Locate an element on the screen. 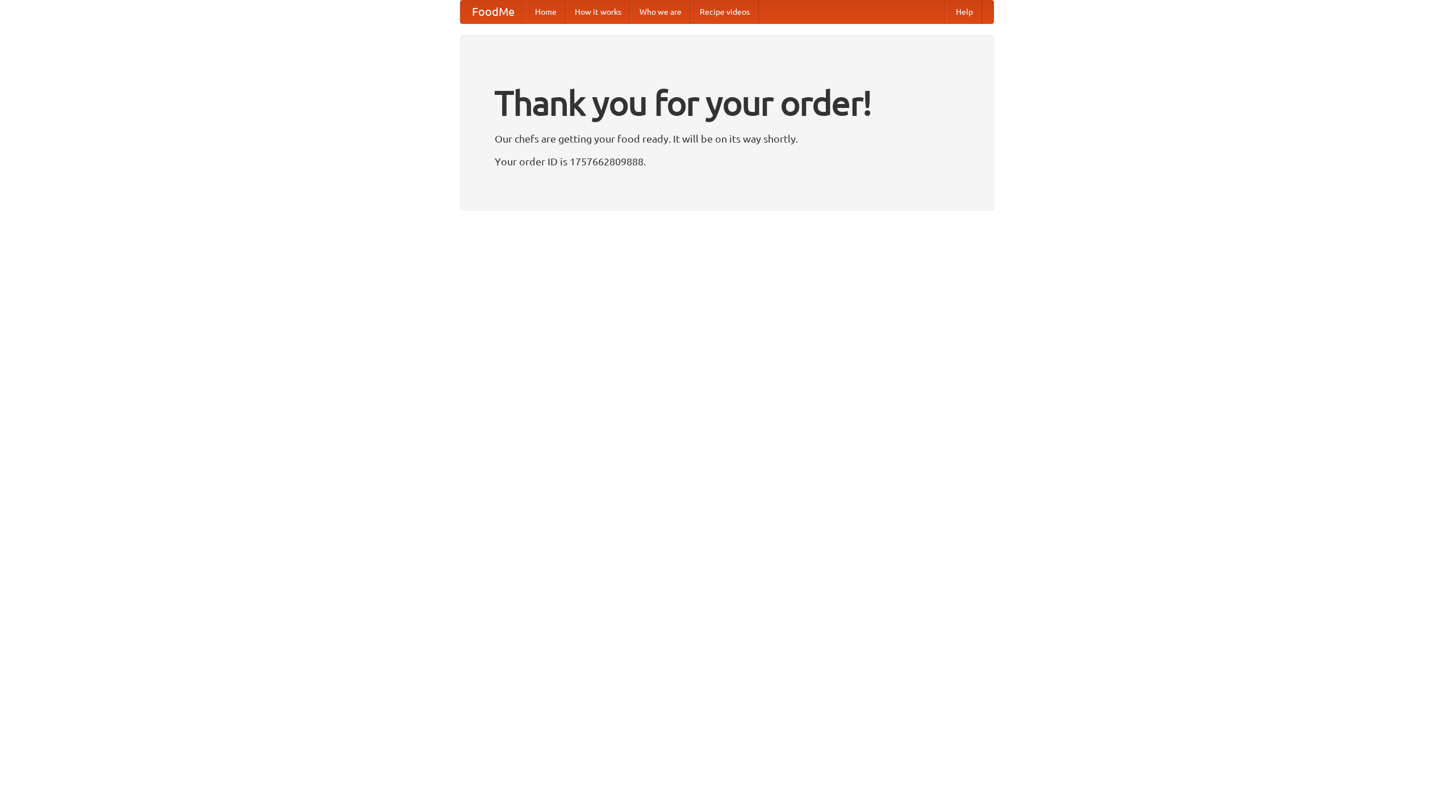  a: Home is located at coordinates (546, 12).